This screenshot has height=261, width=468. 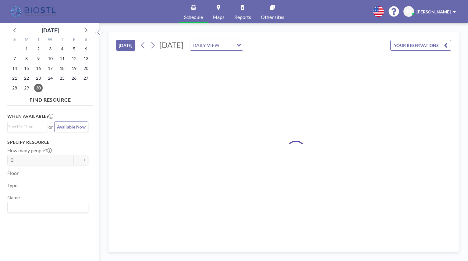 I want to click on span: Monday, September 8, 2025, so click(x=27, y=58).